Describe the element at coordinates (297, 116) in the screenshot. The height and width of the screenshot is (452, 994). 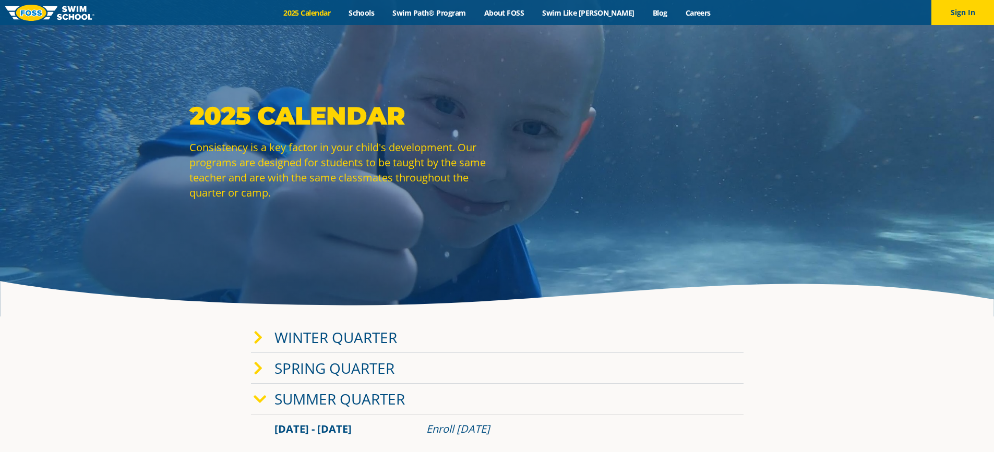
I see `strong: 2025 Calendar` at that location.